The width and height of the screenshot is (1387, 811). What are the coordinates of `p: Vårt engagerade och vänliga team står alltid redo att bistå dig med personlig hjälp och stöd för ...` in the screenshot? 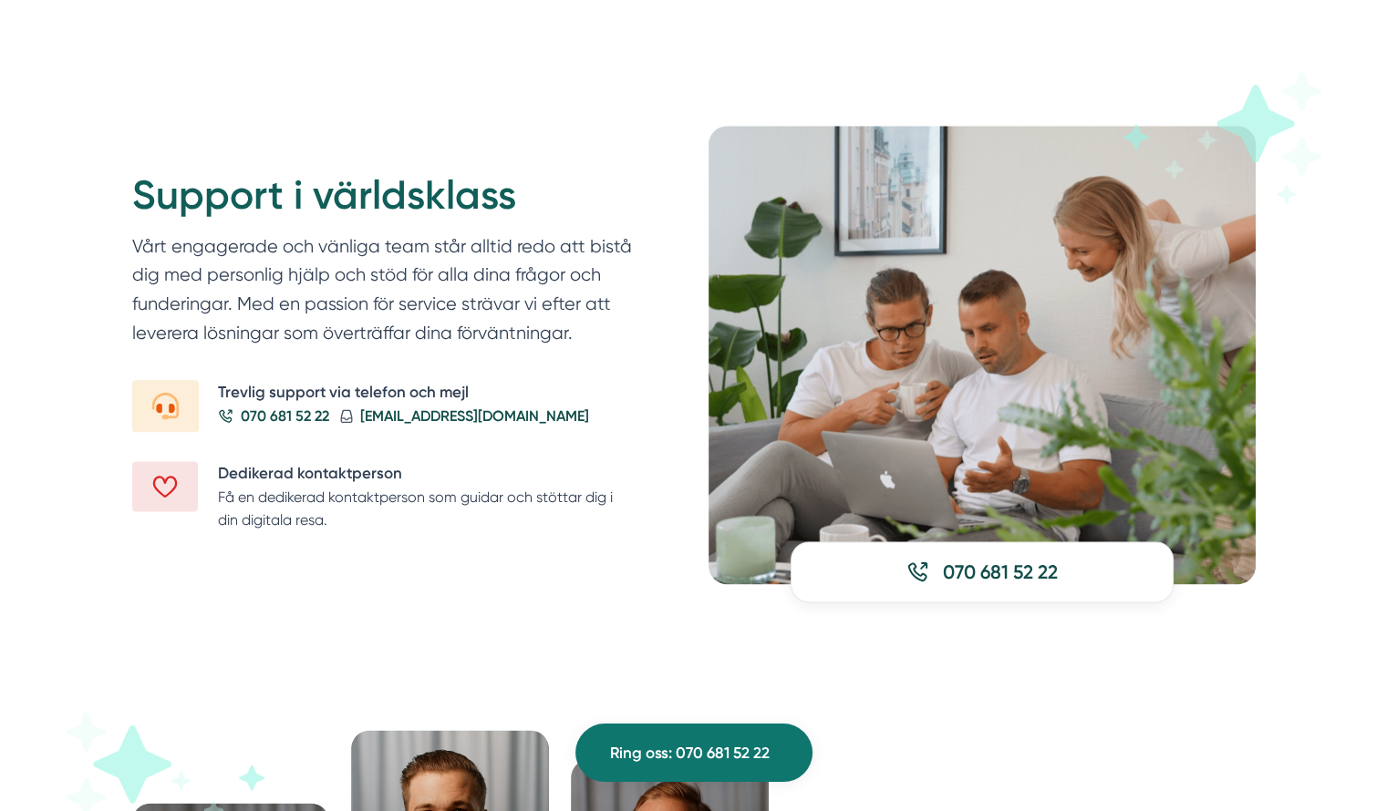 It's located at (384, 294).